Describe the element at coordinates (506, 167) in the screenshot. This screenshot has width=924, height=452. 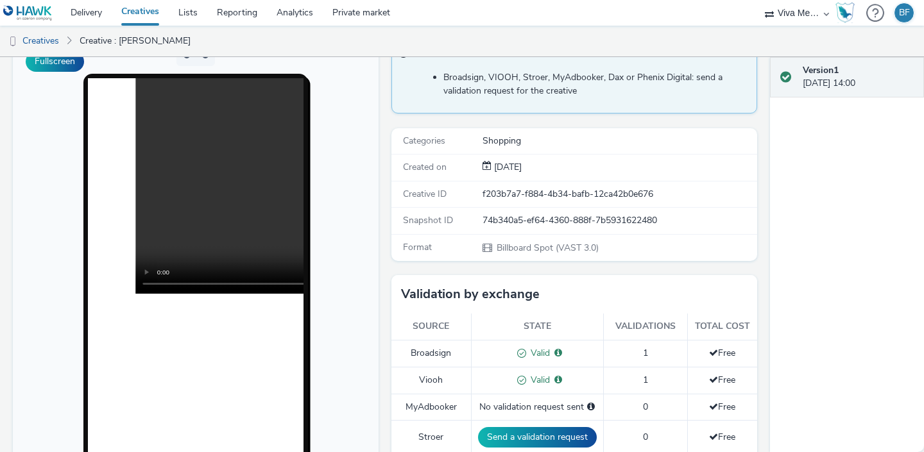
I see `div: Creation 03 October 2025, 14:00` at that location.